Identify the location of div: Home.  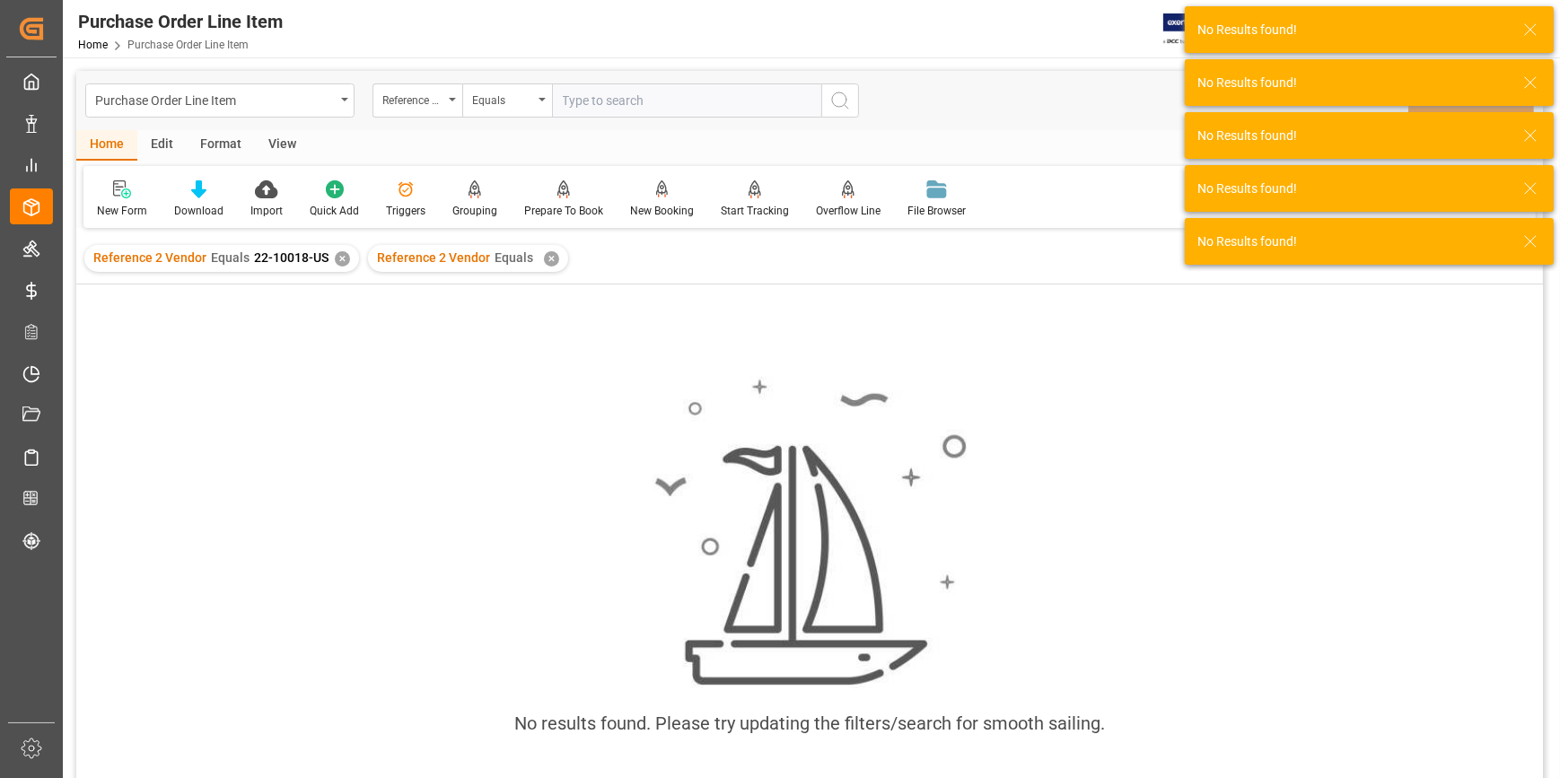
(107, 145).